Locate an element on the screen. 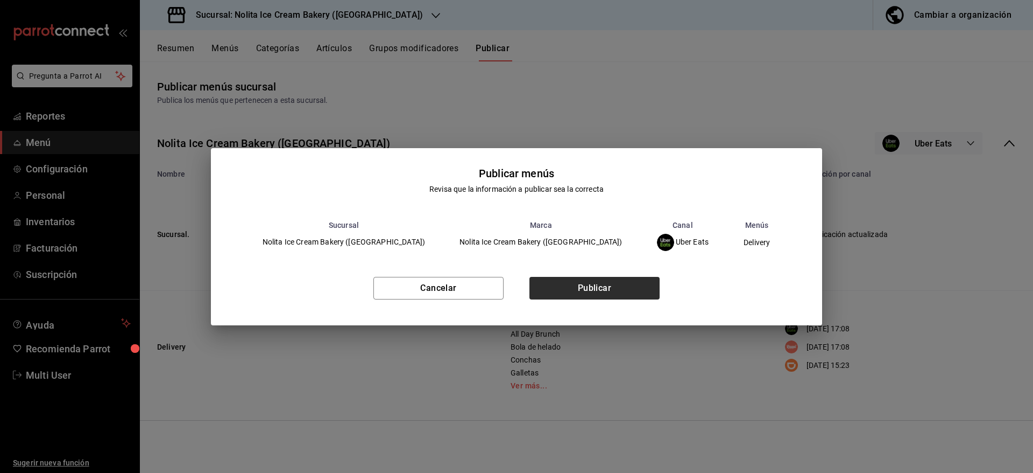 Image resolution: width=1033 pixels, height=473 pixels. button: Publicar is located at coordinates (595, 288).